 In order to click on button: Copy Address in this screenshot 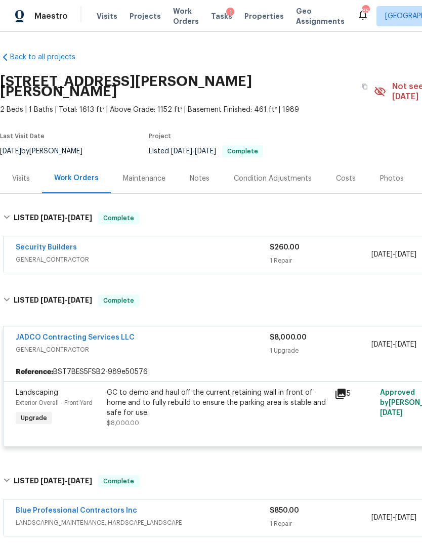, I will do `click(365, 87)`.